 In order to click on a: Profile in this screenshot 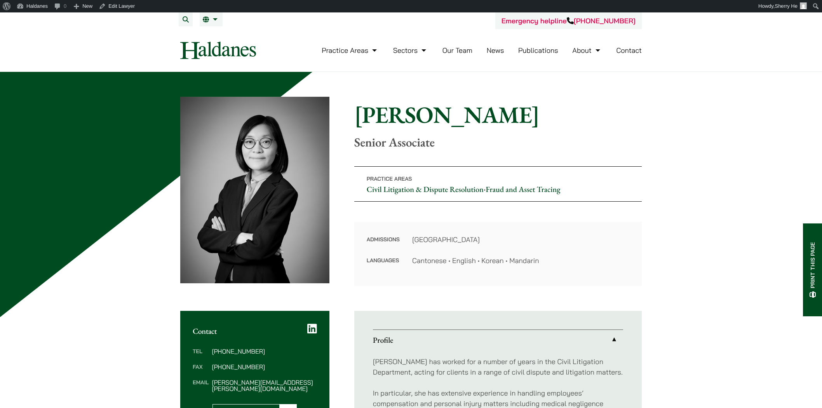, I will do `click(498, 340)`.